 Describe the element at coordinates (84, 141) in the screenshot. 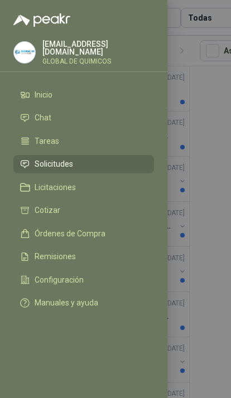

I see `a: Tareas` at that location.